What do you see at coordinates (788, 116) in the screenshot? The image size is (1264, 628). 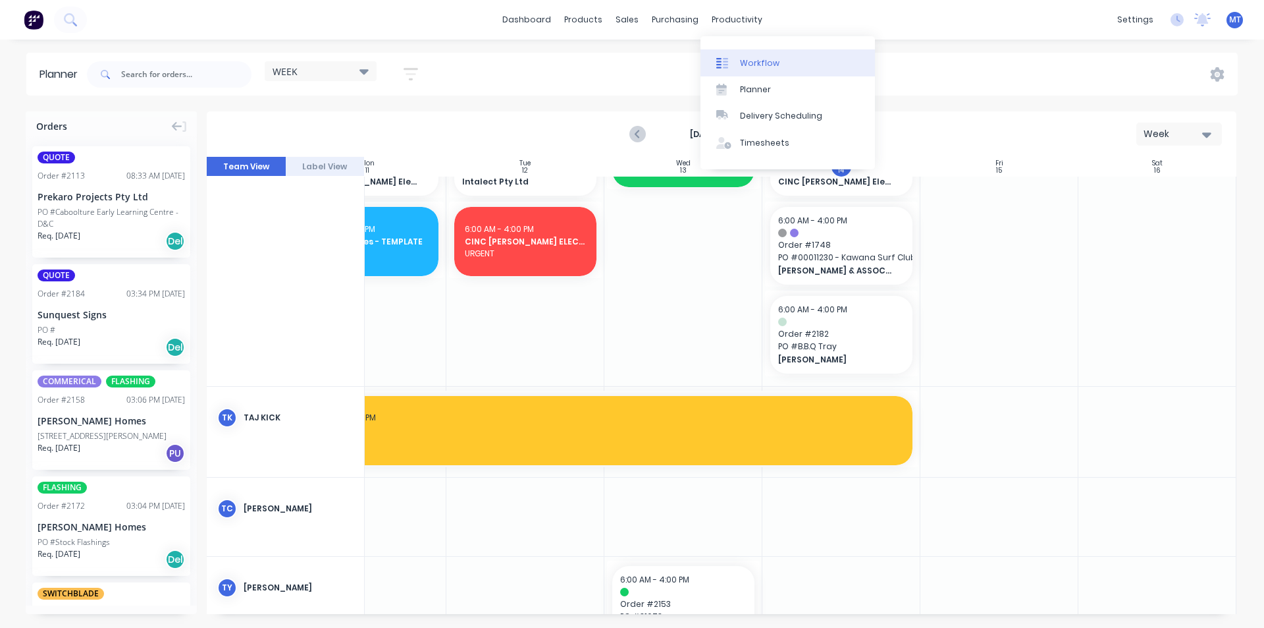 I see `a: Delivery Scheduling` at bounding box center [788, 116].